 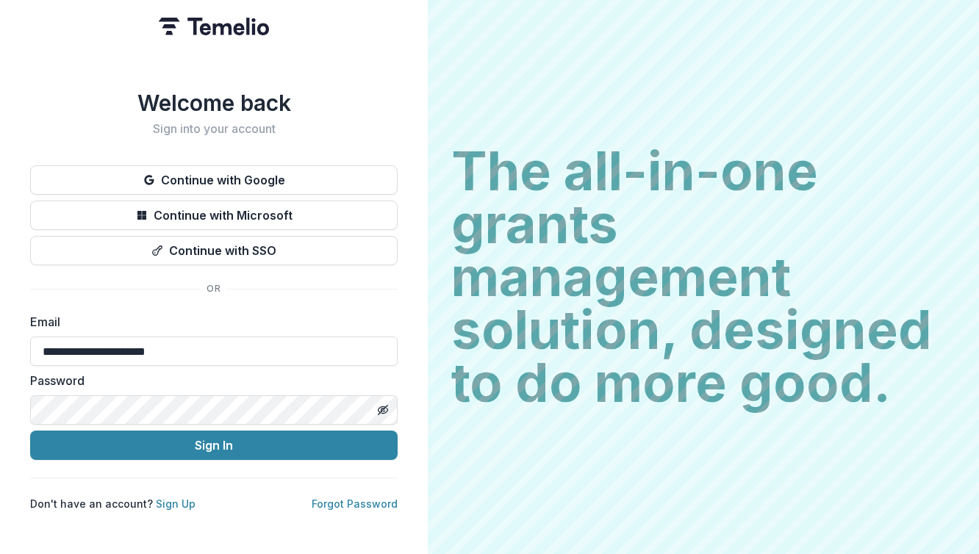 What do you see at coordinates (214, 251) in the screenshot?
I see `button: Continue with SSO` at bounding box center [214, 251].